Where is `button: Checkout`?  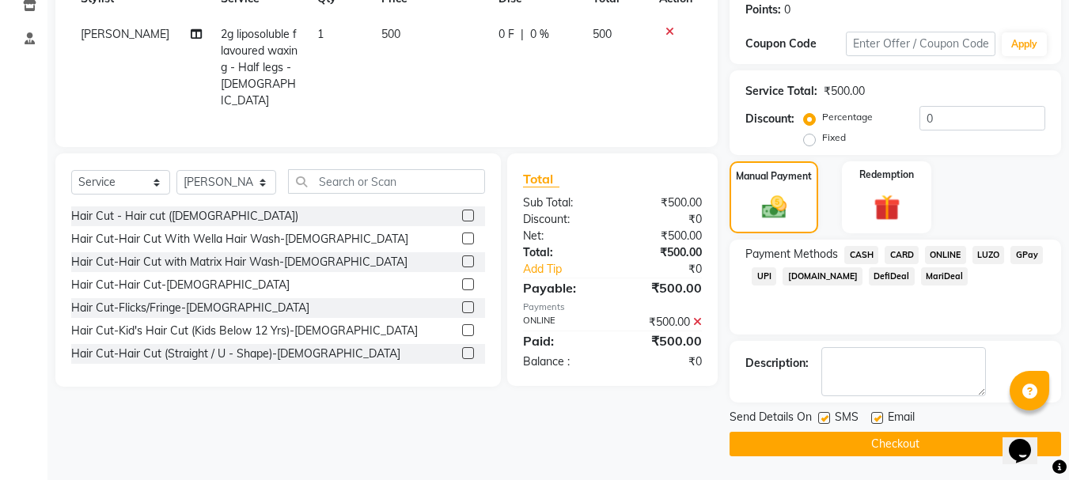 button: Checkout is located at coordinates (895, 444).